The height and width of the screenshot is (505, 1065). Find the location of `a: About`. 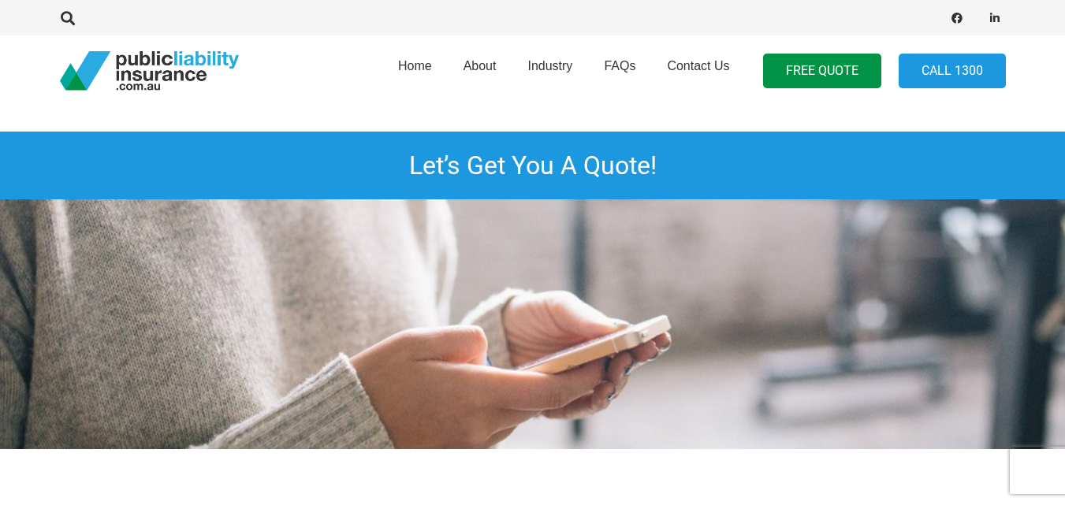

a: About is located at coordinates (480, 71).